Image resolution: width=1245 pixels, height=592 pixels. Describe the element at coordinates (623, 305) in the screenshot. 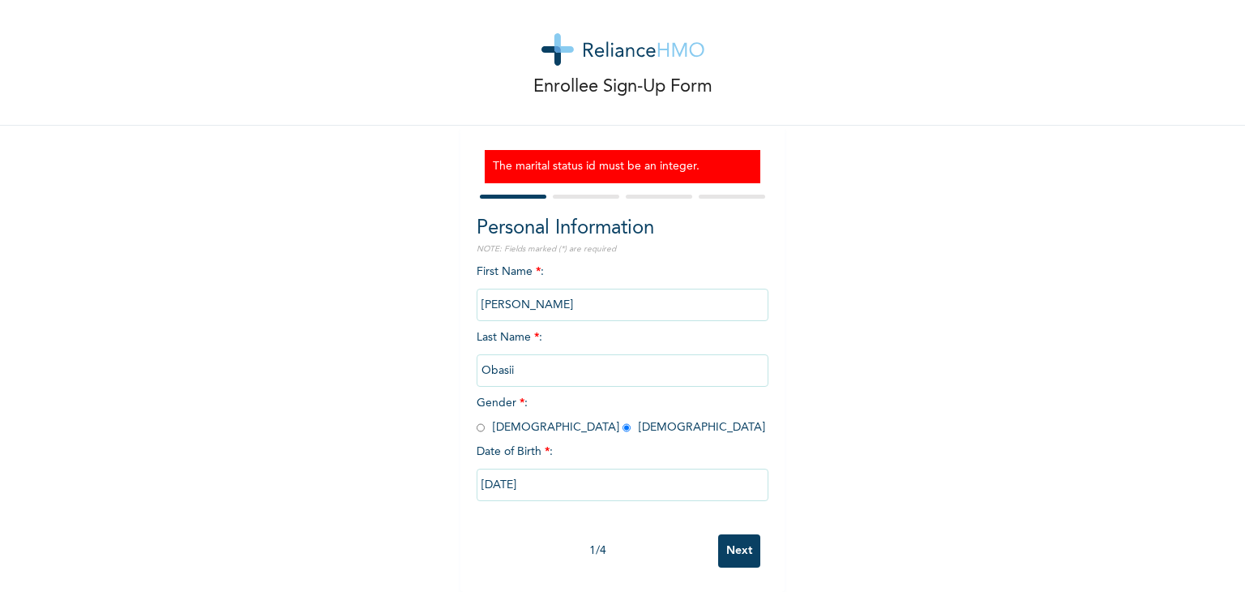

I see `input: Enter your first name` at that location.